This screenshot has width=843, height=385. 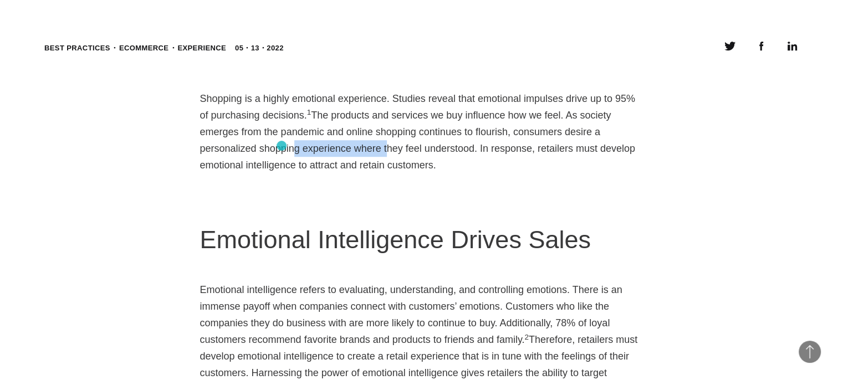 I want to click on h2: Emotional Intelligence Drives Sales, so click(x=422, y=240).